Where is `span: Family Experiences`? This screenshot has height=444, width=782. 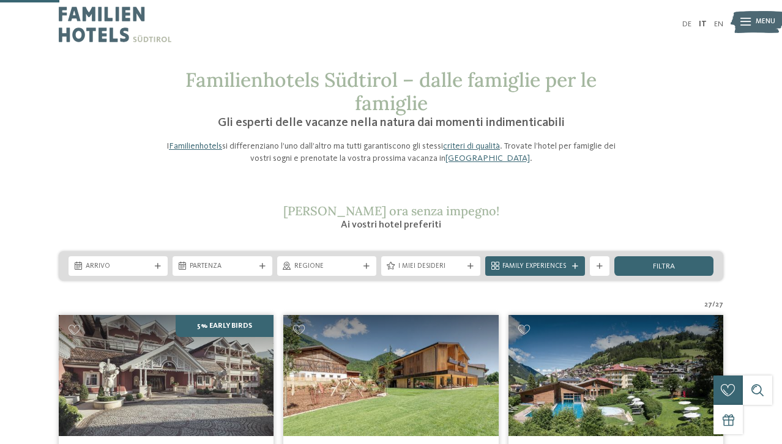
span: Family Experiences is located at coordinates (535, 267).